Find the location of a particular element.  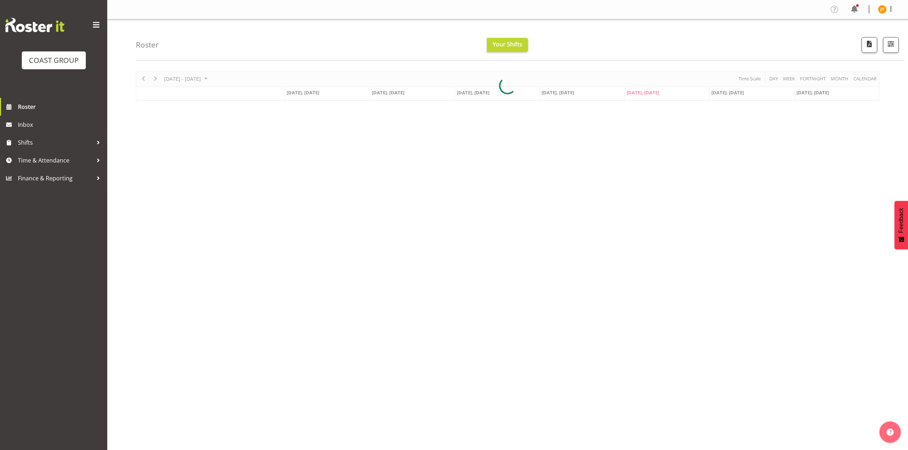

img: jorgelina-villar11067.jpg is located at coordinates (882, 9).